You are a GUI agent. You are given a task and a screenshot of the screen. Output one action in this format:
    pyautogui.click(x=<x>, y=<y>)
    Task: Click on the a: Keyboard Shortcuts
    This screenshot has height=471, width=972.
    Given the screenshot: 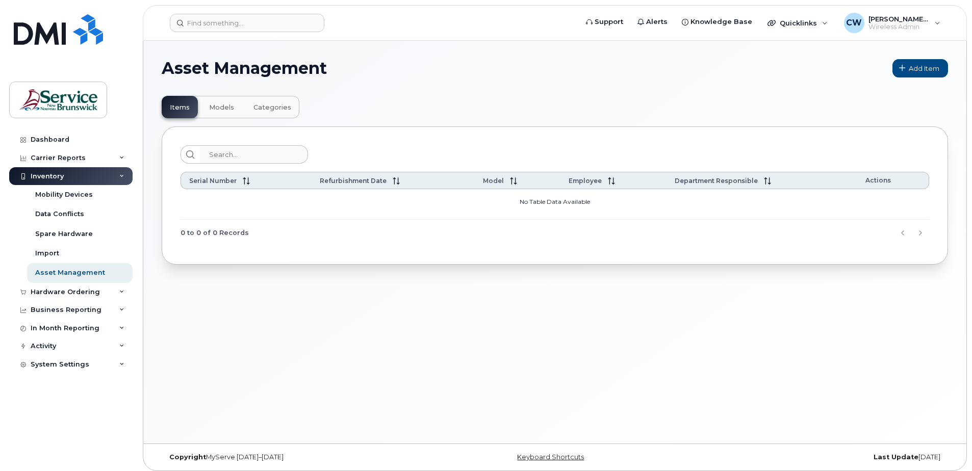 What is the action you would take?
    pyautogui.click(x=550, y=457)
    